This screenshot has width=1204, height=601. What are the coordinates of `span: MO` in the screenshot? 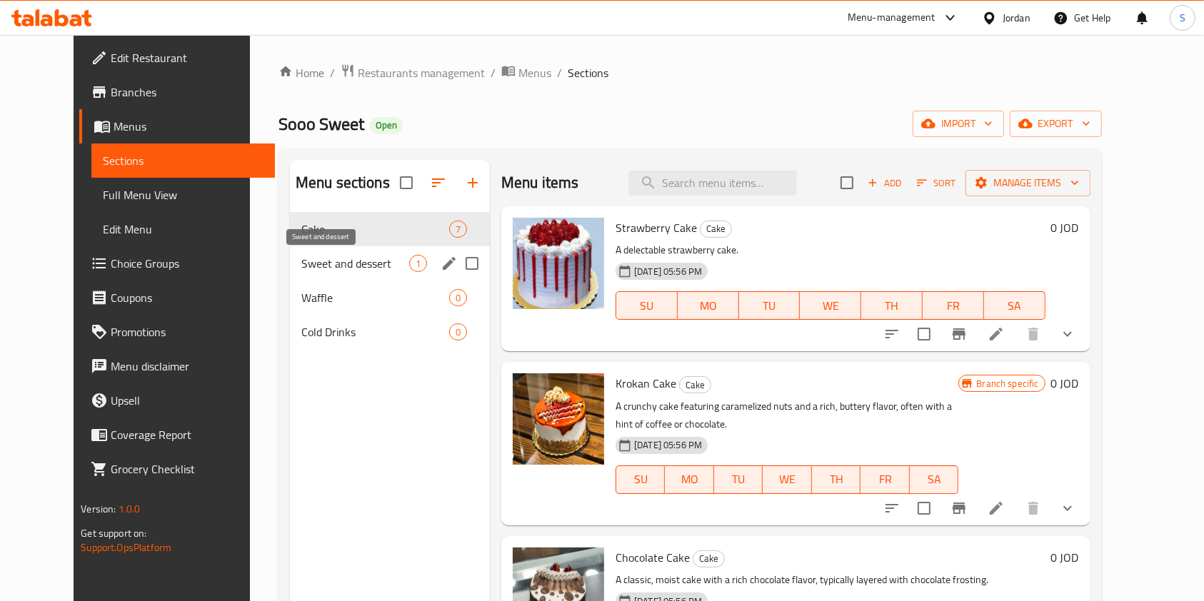 It's located at (708, 306).